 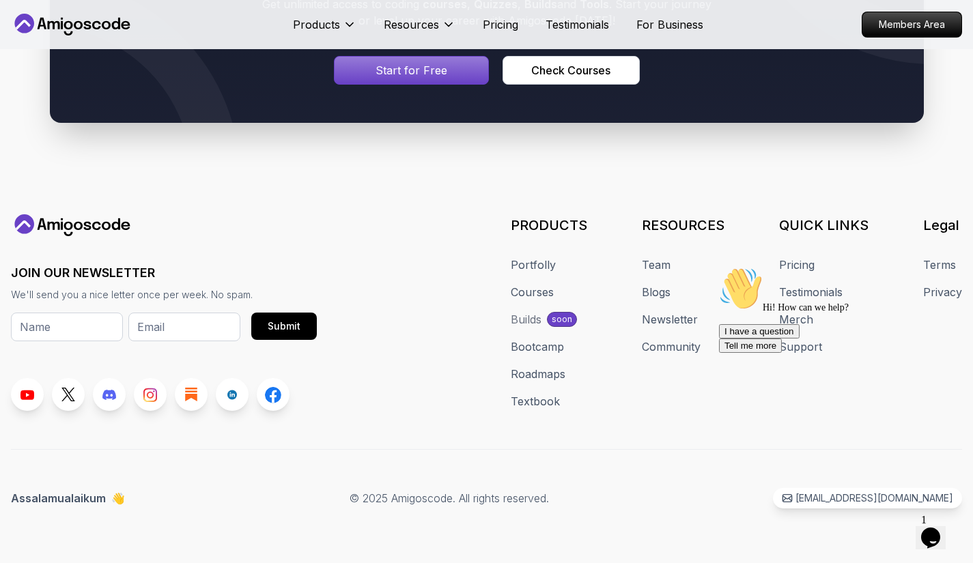 I want to click on h3: JOIN OUR NEWSLETTER, so click(x=164, y=273).